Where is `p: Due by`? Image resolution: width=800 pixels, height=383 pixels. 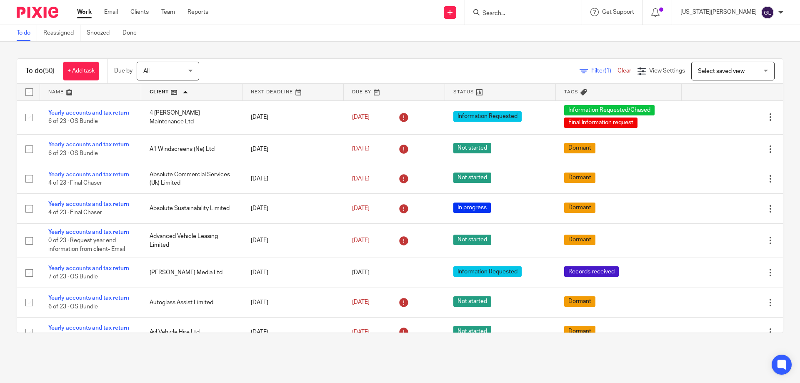 p: Due by is located at coordinates (123, 71).